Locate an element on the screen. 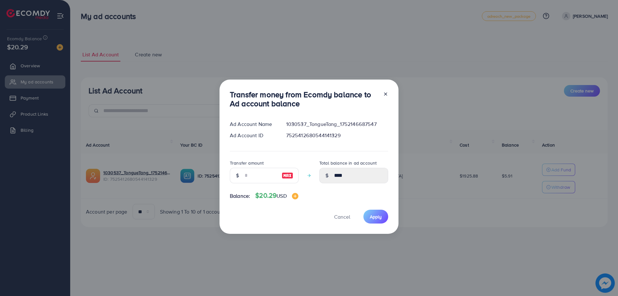 Image resolution: width=618 pixels, height=296 pixels. div: 7525412680544141329 is located at coordinates (337, 135).